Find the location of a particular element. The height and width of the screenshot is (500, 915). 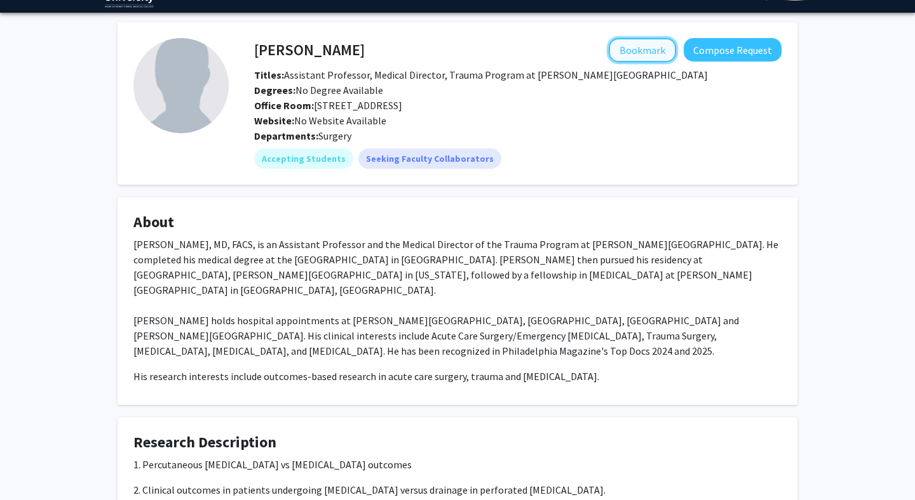

p: His research interests include outcomes-based research in acute care surgery, trauma and [MEDICAL... is located at coordinates (457, 377).